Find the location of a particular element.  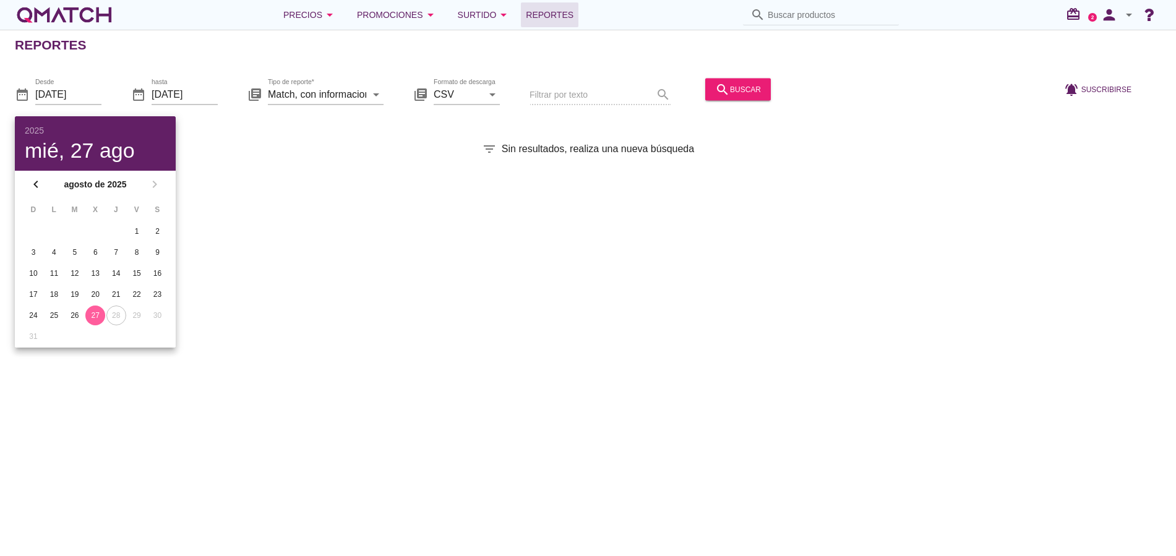

div: 25 is located at coordinates (54, 315).